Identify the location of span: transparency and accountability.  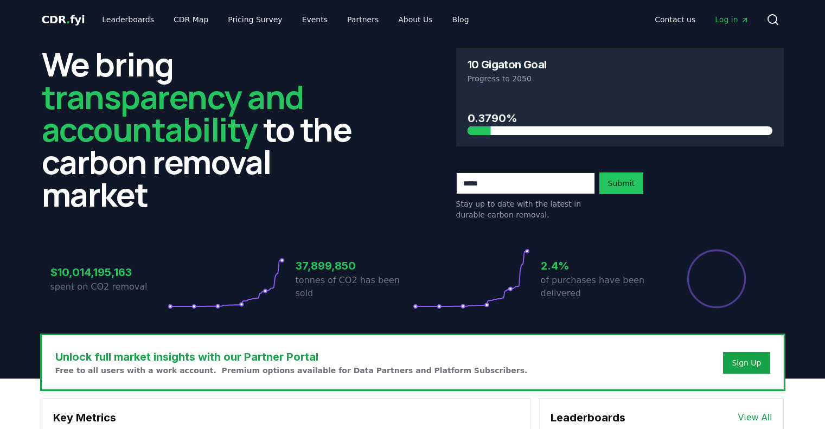
(173, 113).